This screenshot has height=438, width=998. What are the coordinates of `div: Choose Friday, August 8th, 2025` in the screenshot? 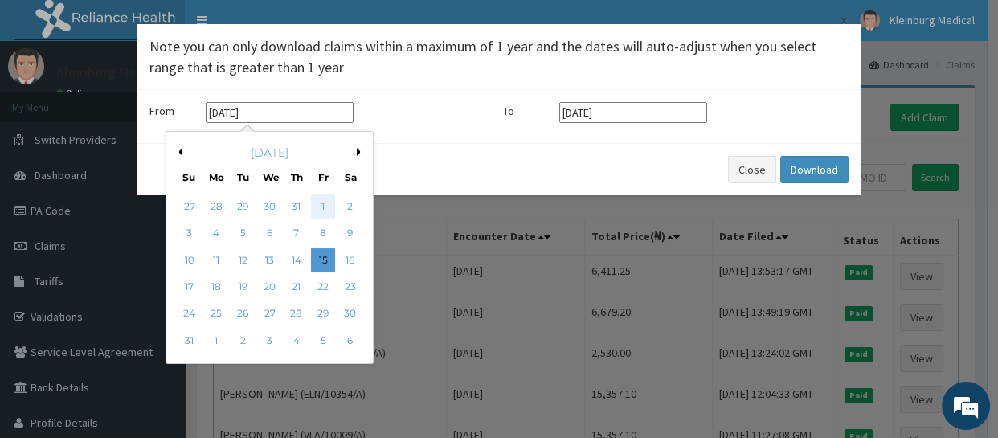 It's located at (323, 234).